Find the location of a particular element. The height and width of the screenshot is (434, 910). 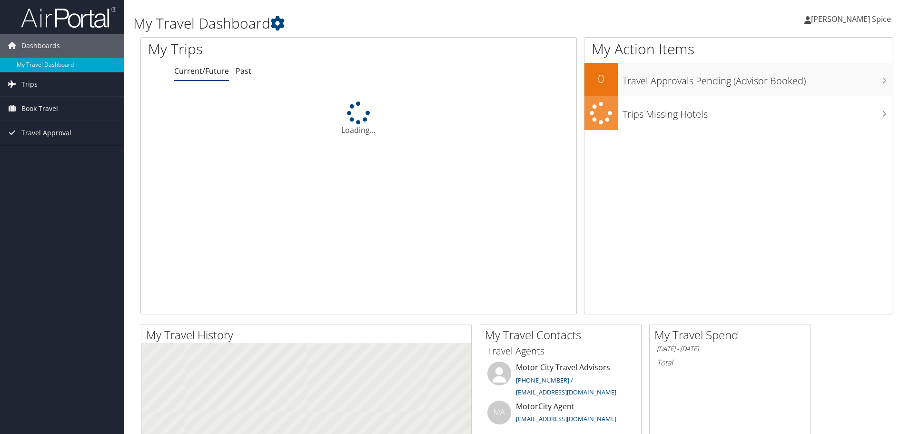

h1: My Travel Dashboard is located at coordinates (389, 23).